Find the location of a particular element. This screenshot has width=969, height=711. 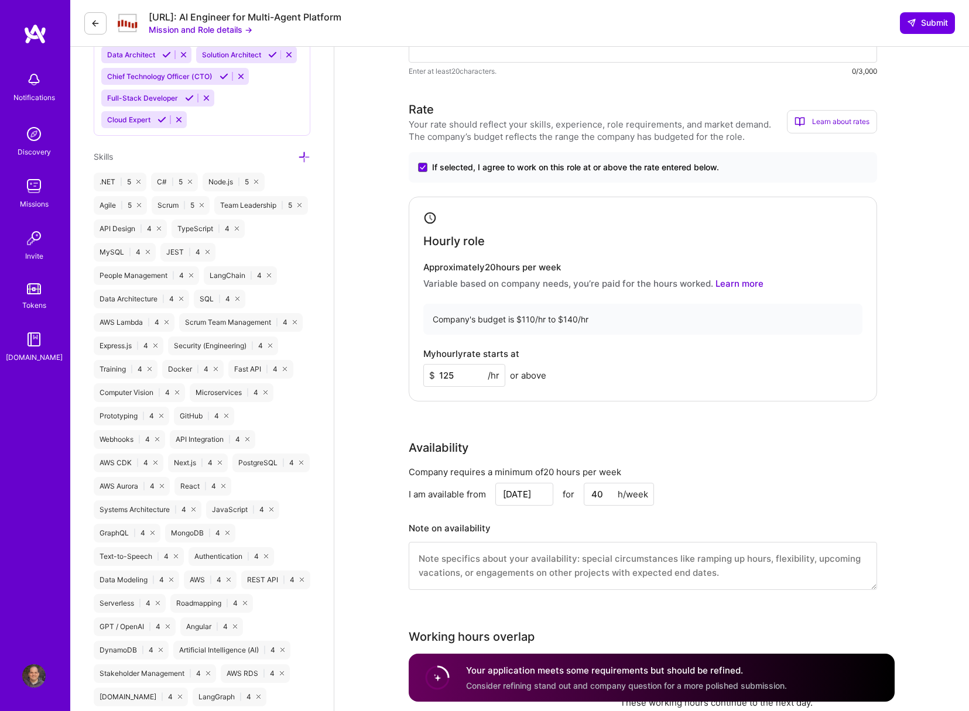

div: LangGraph 4 is located at coordinates (229, 697).